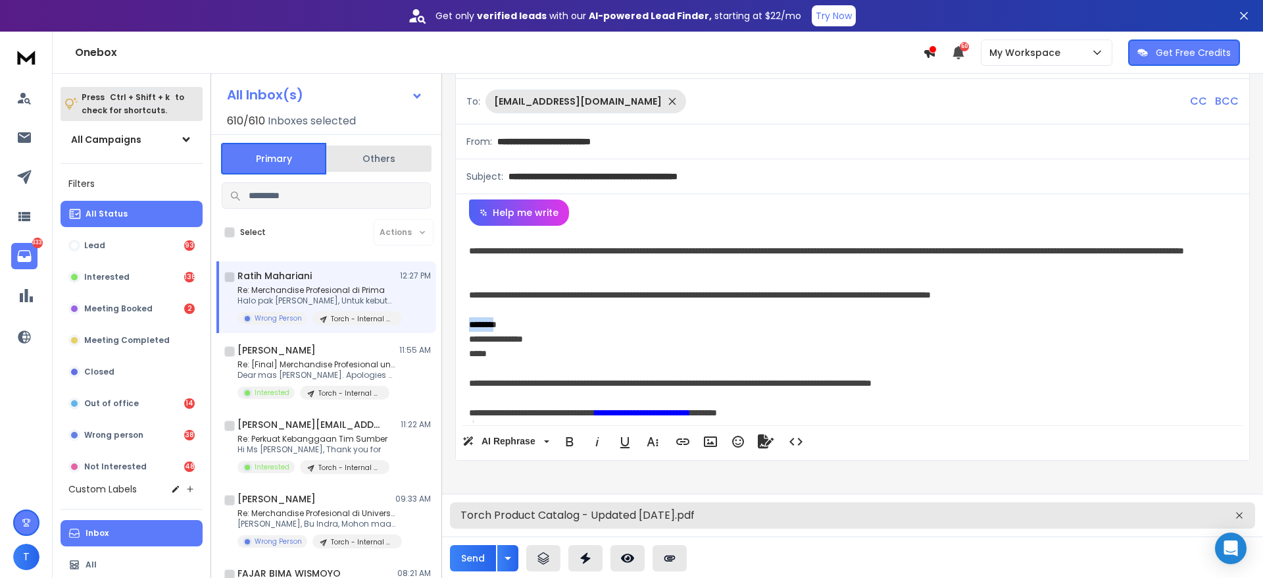 The height and width of the screenshot is (578, 1263). Describe the element at coordinates (508, 441) in the screenshot. I see `span: AI Rephrase` at that location.